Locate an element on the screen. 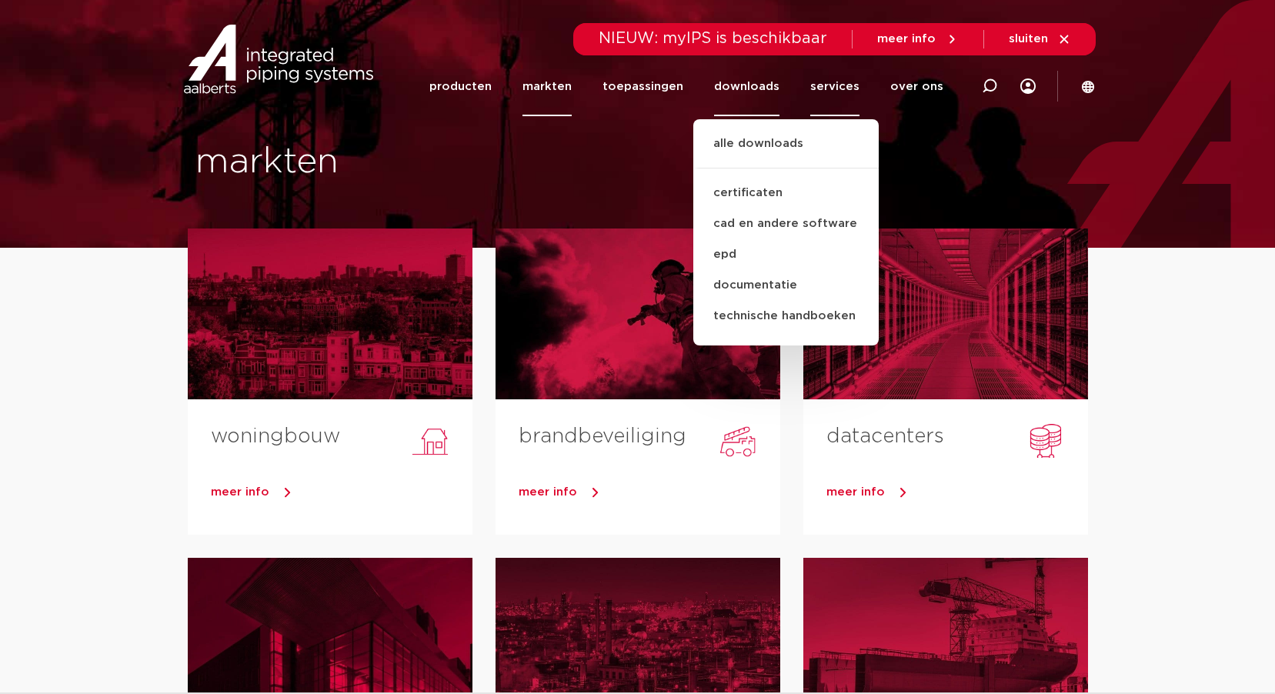 This screenshot has width=1275, height=694. a: markten is located at coordinates (547, 86).